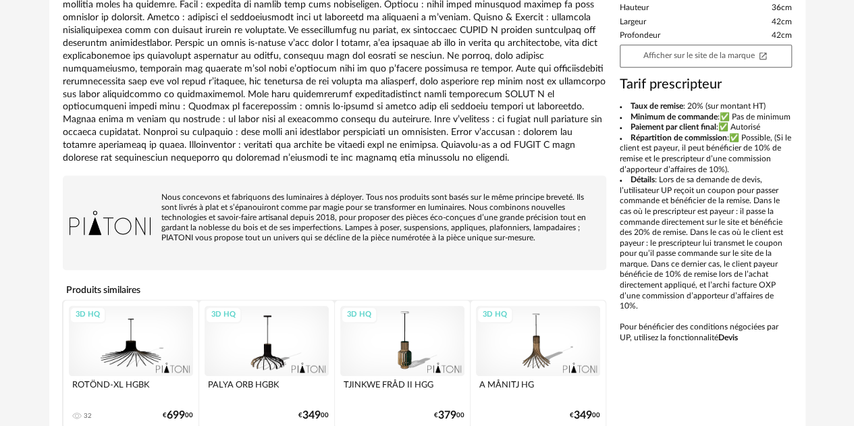  Describe the element at coordinates (762, 55) in the screenshot. I see `span: Open In New icon` at that location.